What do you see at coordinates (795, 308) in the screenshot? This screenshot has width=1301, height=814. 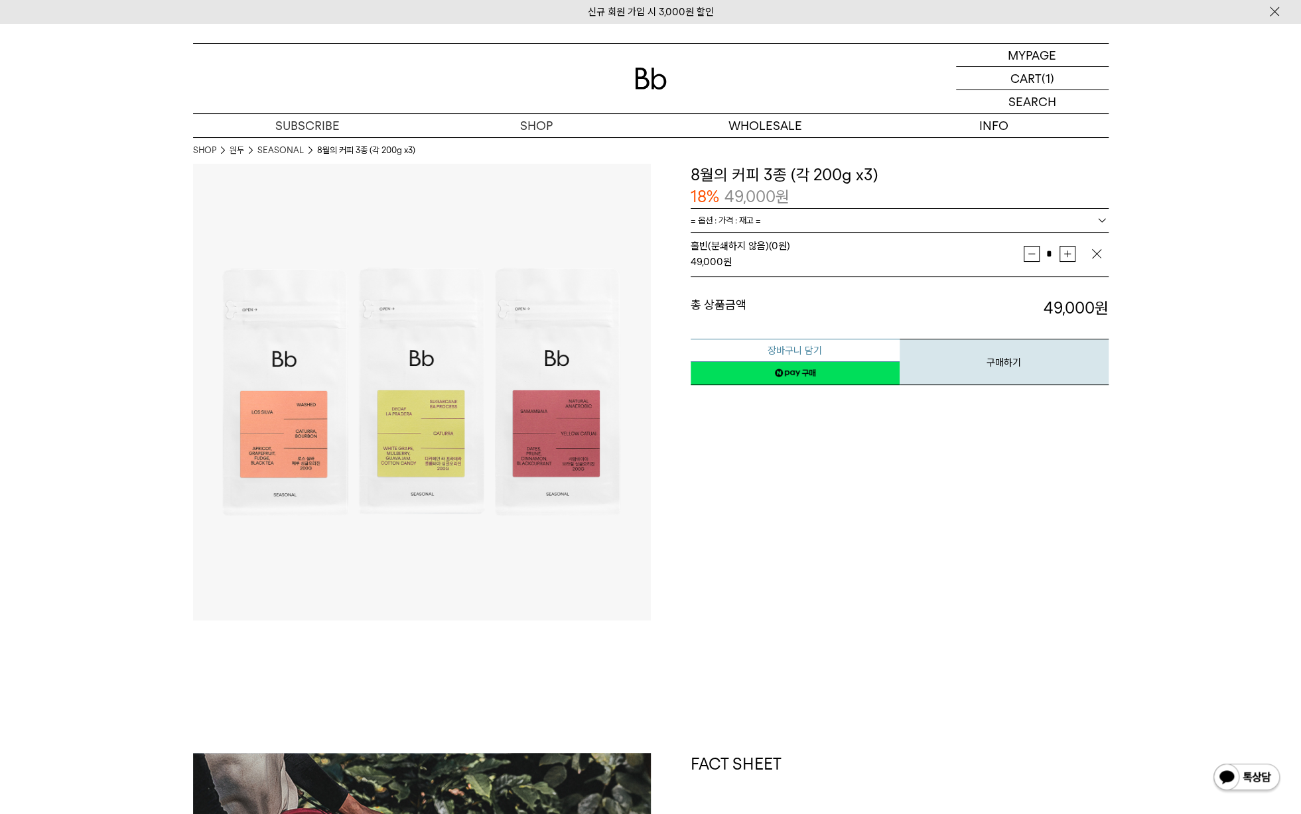 I see `dt: 총 상품금액` at bounding box center [795, 308].